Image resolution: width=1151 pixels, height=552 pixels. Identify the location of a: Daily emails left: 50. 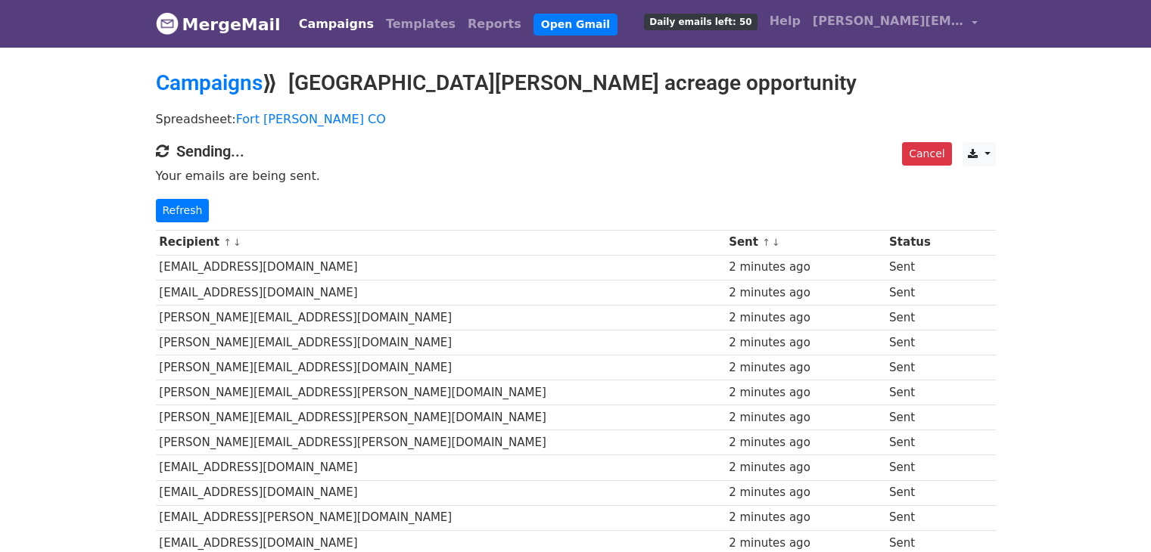
(700, 21).